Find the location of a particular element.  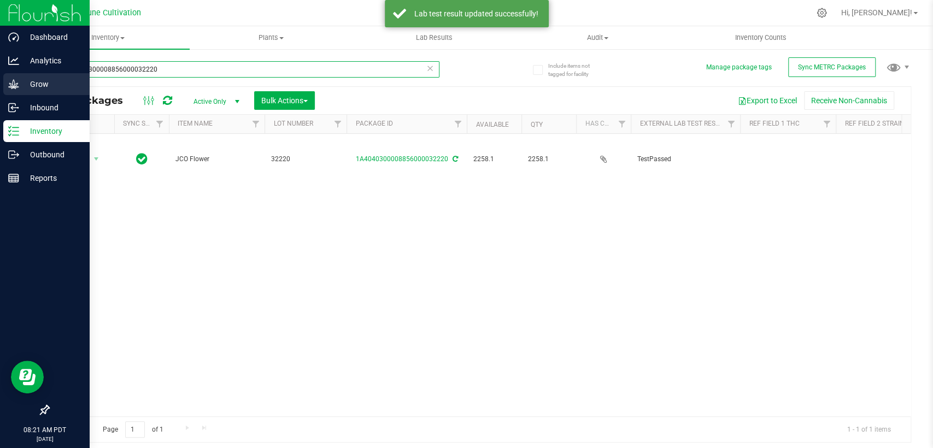

a: Package ID is located at coordinates (374, 124).